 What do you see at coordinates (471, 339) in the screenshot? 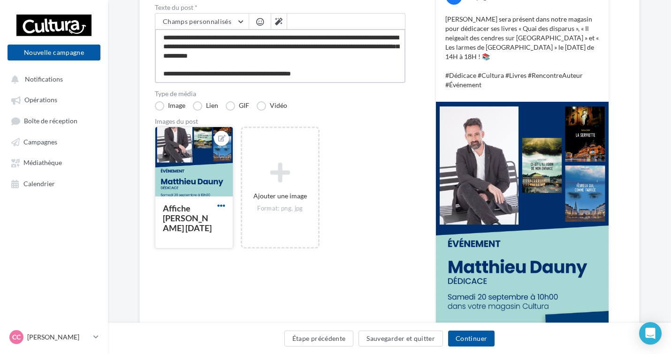
I see `button: Continuer` at bounding box center [471, 339].